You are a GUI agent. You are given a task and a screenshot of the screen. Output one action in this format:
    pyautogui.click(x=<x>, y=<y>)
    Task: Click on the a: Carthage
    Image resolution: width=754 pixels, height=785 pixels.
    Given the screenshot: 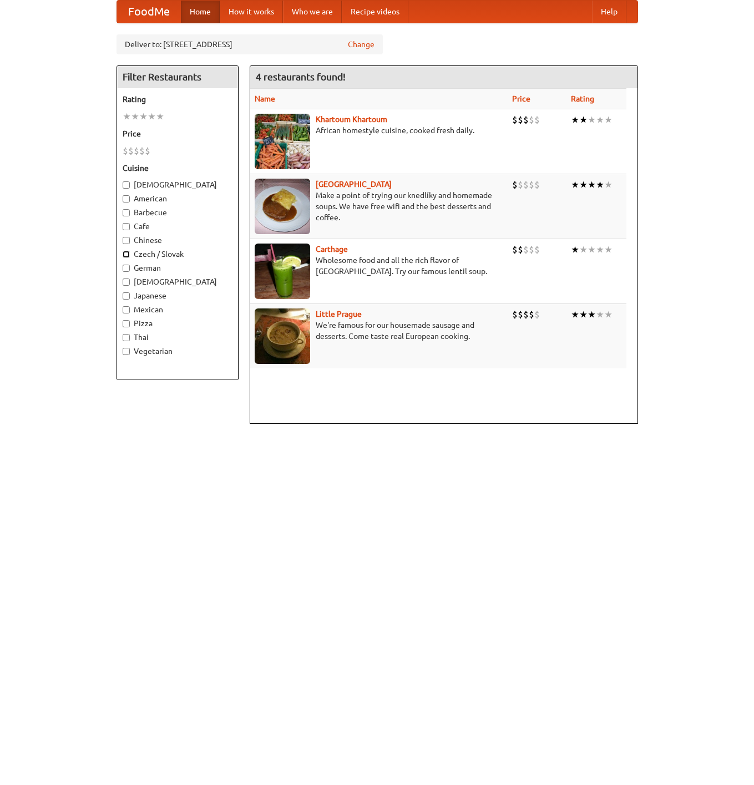 What is the action you would take?
    pyautogui.click(x=332, y=249)
    